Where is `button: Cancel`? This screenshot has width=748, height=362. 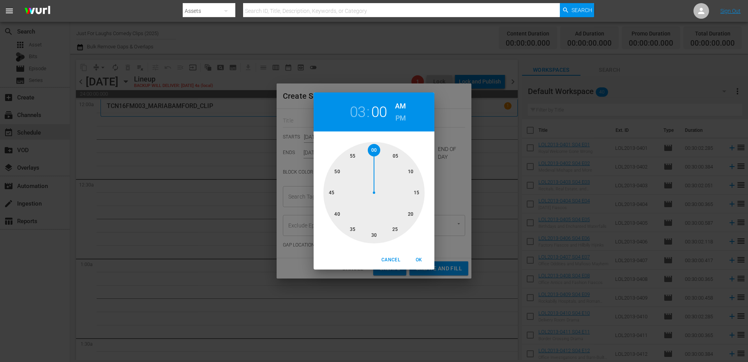
button: Cancel is located at coordinates (391, 259).